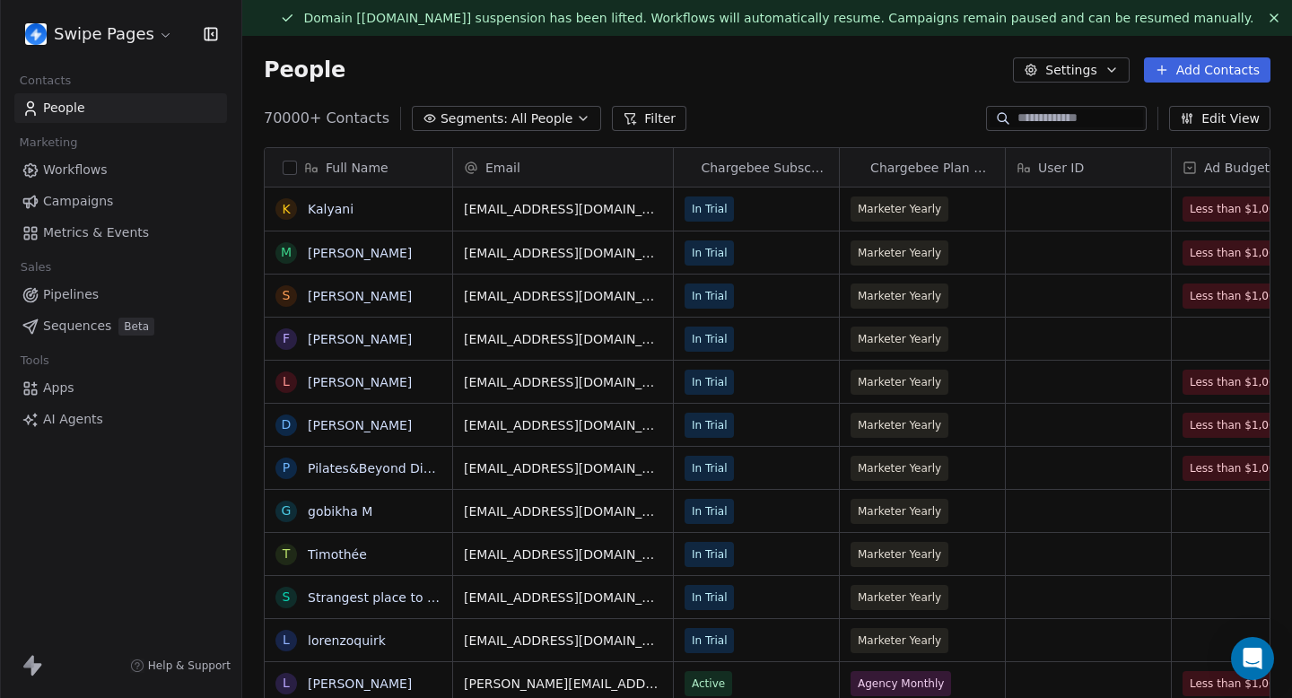 This screenshot has height=698, width=1292. Describe the element at coordinates (932, 168) in the screenshot. I see `span: Chargebee Plan Name` at that location.